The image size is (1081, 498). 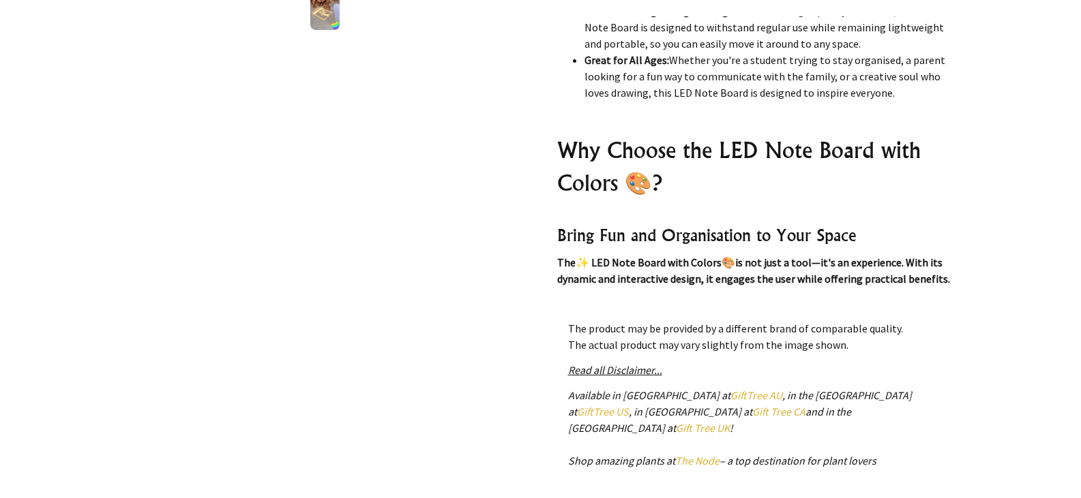 What do you see at coordinates (655, 263) in the screenshot?
I see `strong: ✨ LED Note Board with Colors🎨` at bounding box center [655, 263].